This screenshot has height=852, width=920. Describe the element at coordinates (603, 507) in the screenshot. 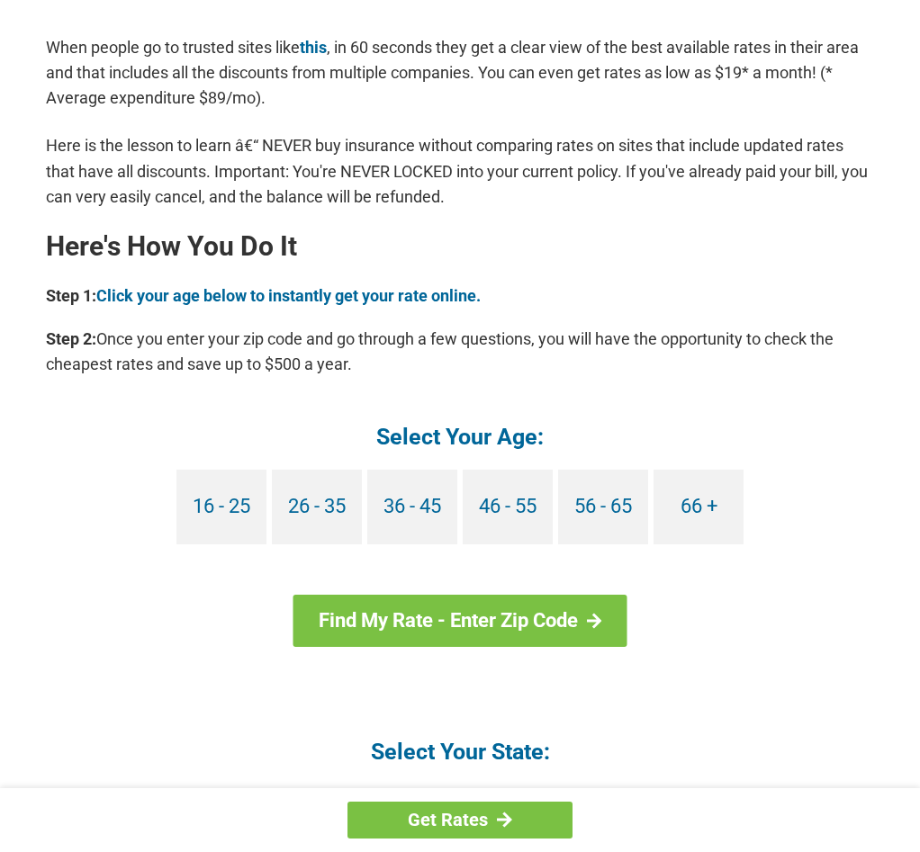

I see `a: 56 - 65` at that location.